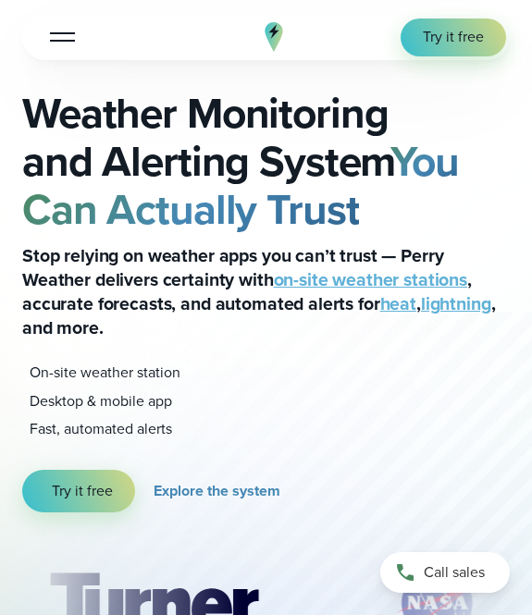 The image size is (532, 615). I want to click on h2: Weather Monitoring and Alerting System, so click(265, 161).